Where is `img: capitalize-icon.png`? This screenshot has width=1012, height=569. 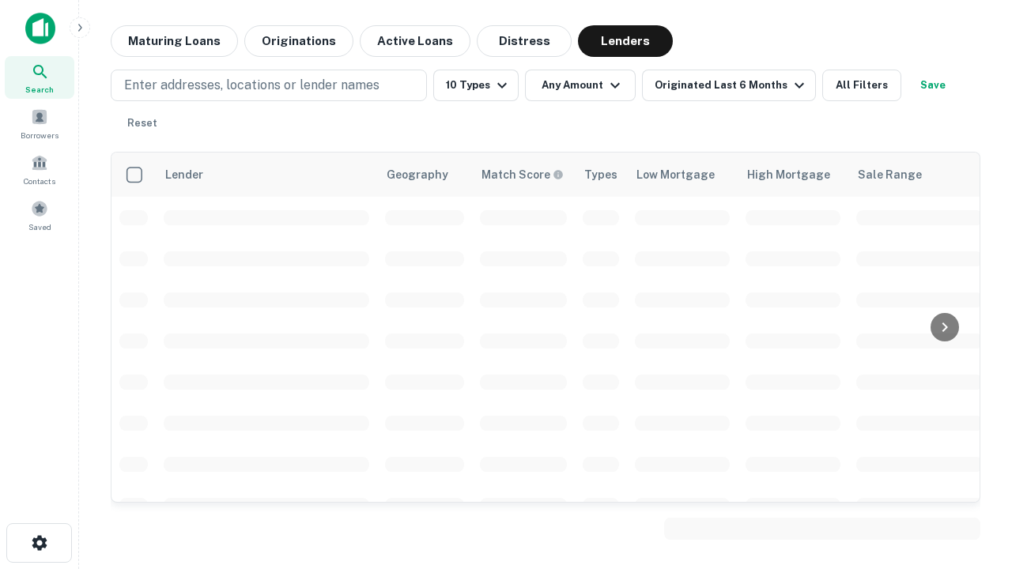
img: capitalize-icon.png is located at coordinates (40, 28).